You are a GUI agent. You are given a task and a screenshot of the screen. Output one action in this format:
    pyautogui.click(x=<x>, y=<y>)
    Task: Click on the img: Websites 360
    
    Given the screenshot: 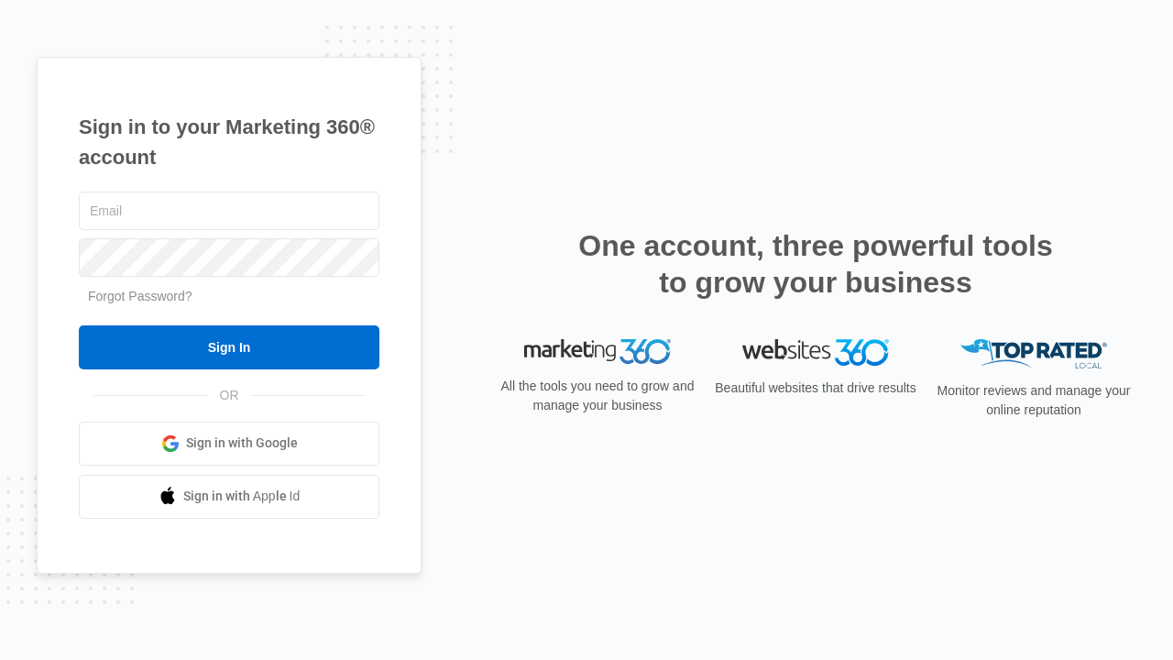 What is the action you would take?
    pyautogui.click(x=815, y=352)
    